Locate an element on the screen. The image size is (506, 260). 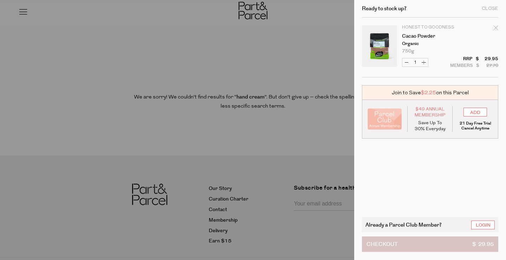
div: Join to Save on this Parcel is located at coordinates (430, 92).